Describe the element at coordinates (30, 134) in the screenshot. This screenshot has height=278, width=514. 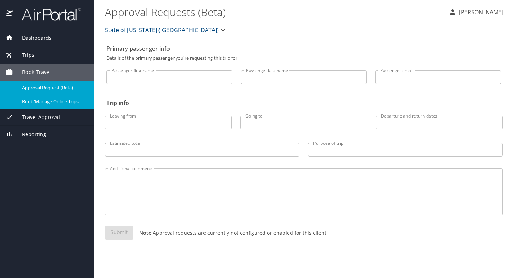
I see `span: Reporting` at that location.